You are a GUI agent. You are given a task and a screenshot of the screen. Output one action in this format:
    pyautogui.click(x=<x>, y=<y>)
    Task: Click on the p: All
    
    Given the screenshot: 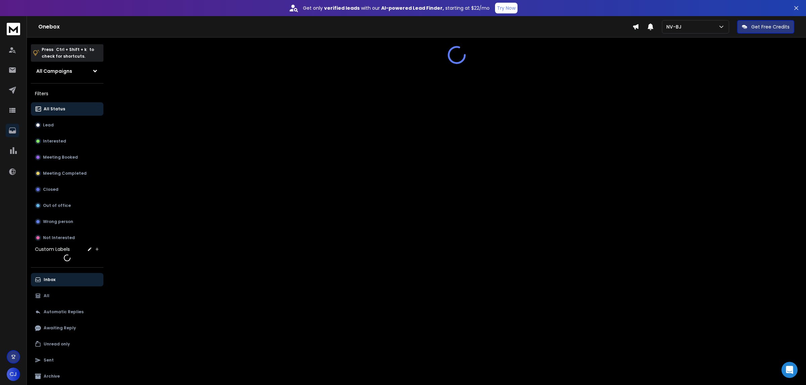 What is the action you would take?
    pyautogui.click(x=46, y=296)
    